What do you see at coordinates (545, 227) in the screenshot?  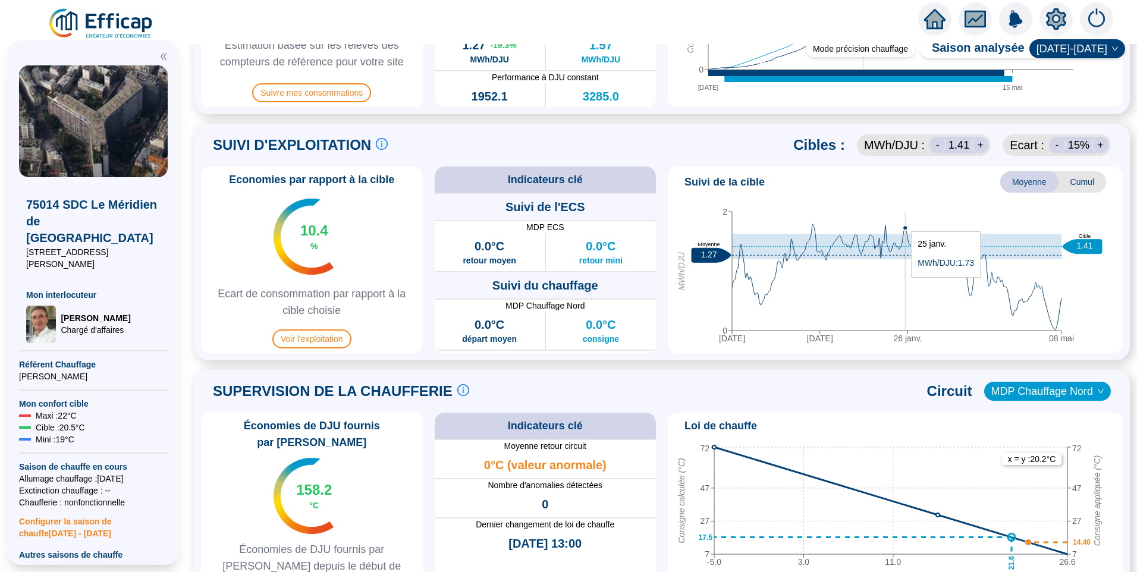 I see `span: MDP ECS` at bounding box center [545, 227].